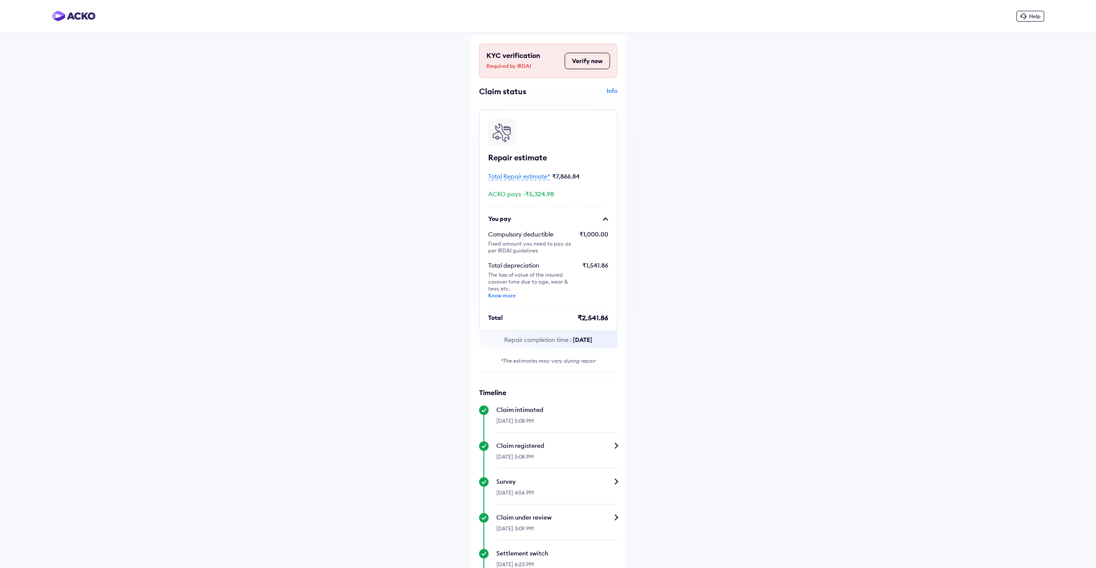 The image size is (1096, 568). I want to click on div: Total depreciation, so click(530, 265).